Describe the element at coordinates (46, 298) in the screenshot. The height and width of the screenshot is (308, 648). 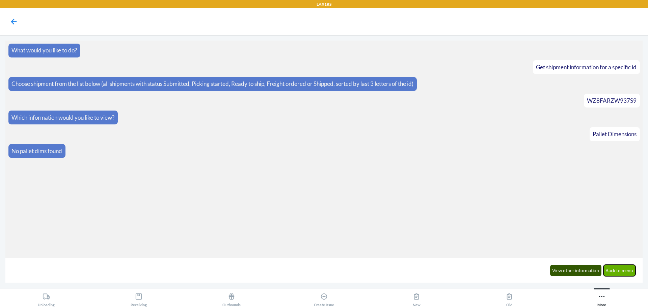
I see `div: Unloading` at that location.